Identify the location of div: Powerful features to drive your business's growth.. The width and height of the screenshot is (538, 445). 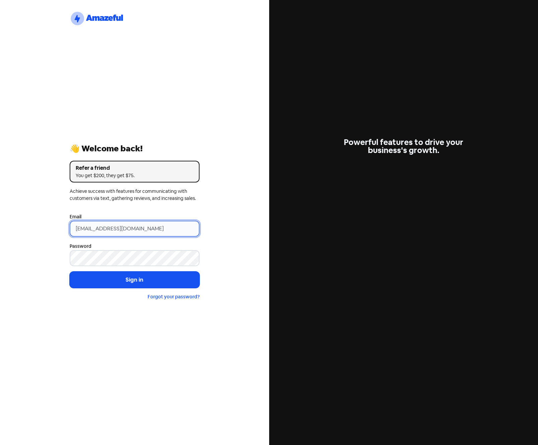
(403, 146).